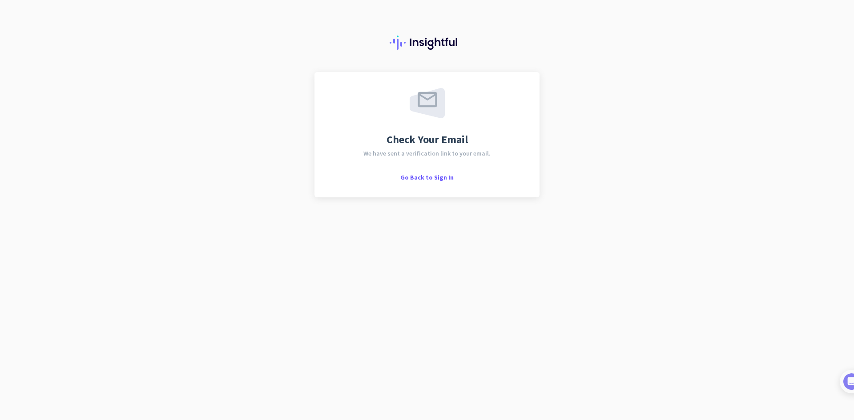 The height and width of the screenshot is (420, 854). What do you see at coordinates (427, 178) in the screenshot?
I see `span: Go Back to Sign In` at bounding box center [427, 178].